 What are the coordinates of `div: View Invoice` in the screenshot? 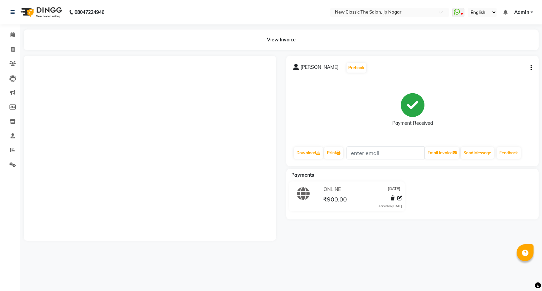 It's located at (281, 40).